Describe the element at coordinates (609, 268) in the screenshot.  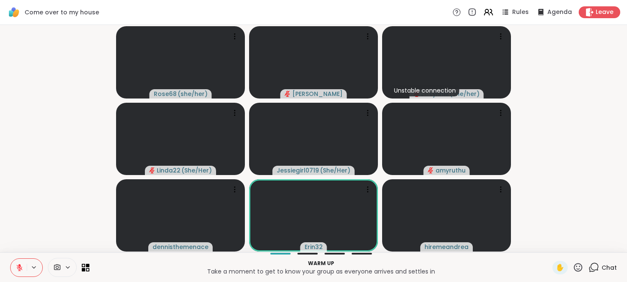
I see `span: Chat` at that location.